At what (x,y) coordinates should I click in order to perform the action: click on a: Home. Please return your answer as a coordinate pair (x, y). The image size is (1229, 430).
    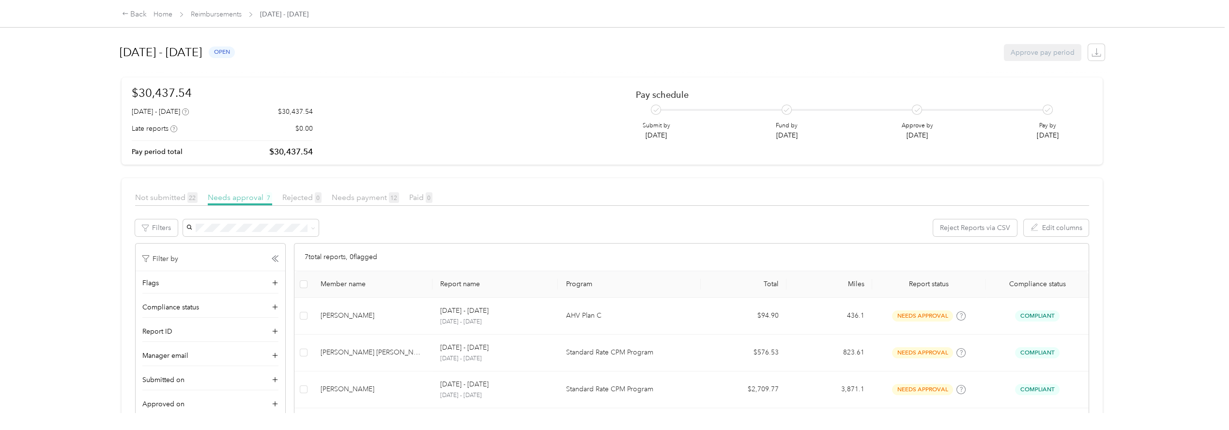
    Looking at the image, I should click on (163, 14).